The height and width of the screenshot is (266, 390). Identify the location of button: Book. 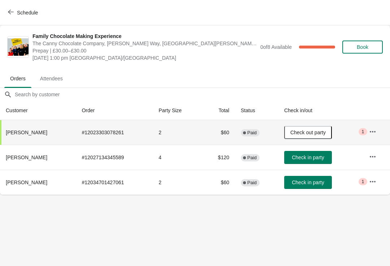
(363, 47).